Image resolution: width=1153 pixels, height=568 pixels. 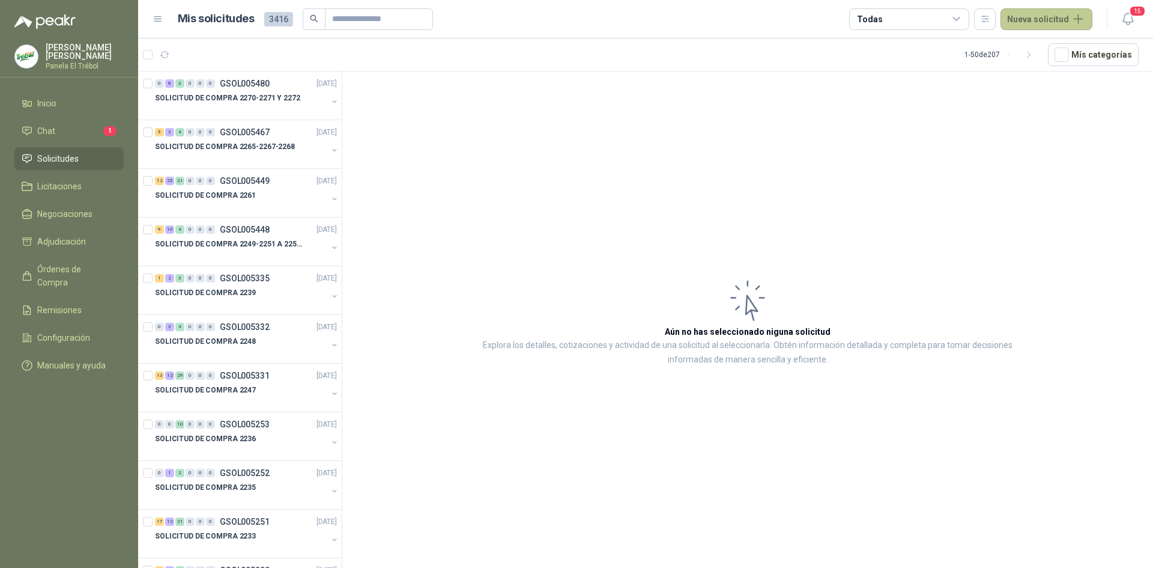 What do you see at coordinates (870, 19) in the screenshot?
I see `div: Todas` at bounding box center [870, 19].